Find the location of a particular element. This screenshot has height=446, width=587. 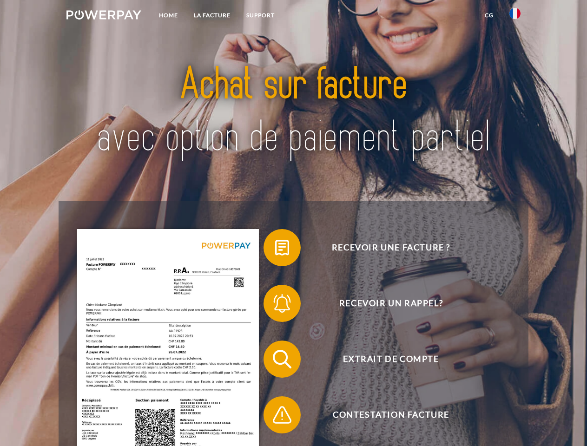

img: qb_bell.svg is located at coordinates (282, 304).